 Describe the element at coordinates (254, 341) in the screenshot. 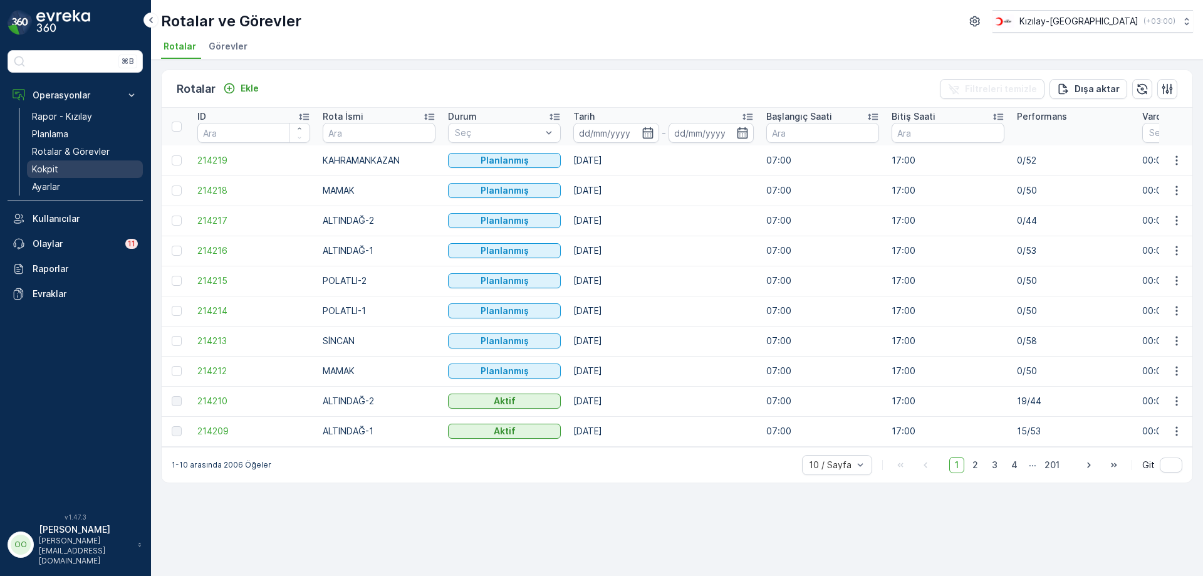

I see `a: 214213` at that location.